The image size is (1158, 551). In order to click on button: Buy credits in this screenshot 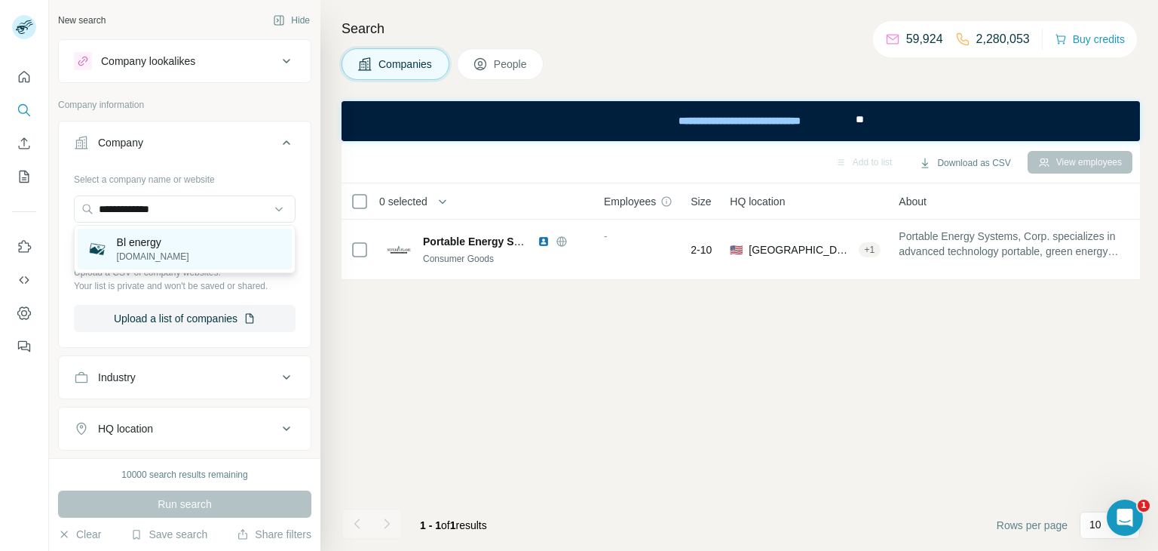, I will do `click(1090, 39)`.